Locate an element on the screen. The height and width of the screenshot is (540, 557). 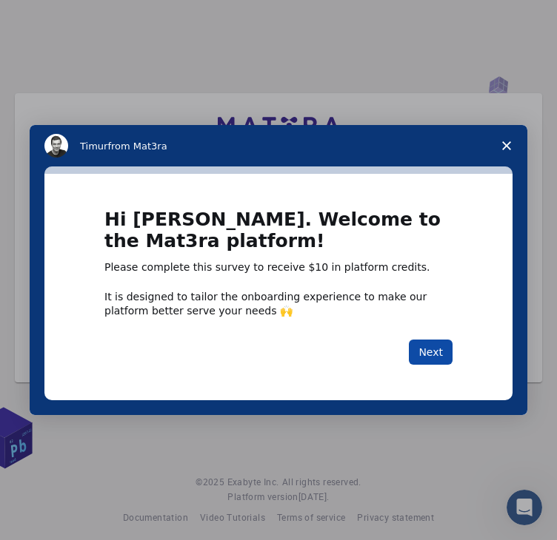
div: Please complete this survey to receive $10 in platform credits. is located at coordinates (278, 268).